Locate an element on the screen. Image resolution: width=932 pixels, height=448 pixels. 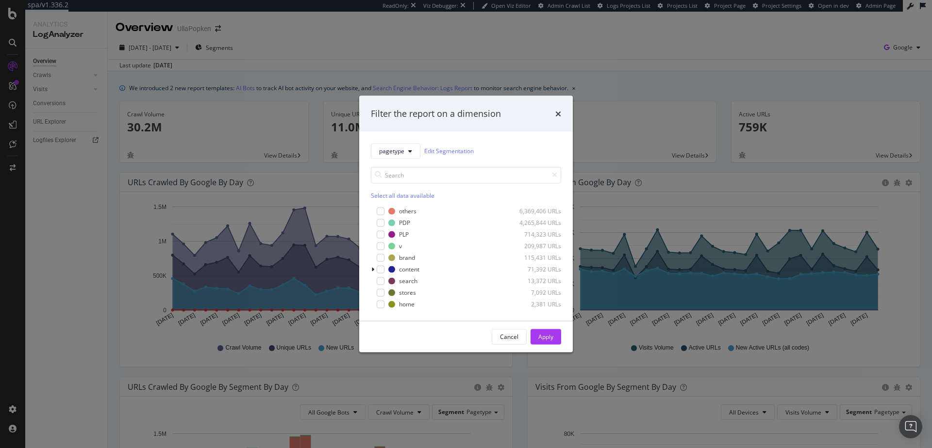
button: pagetype is located at coordinates (395, 151).